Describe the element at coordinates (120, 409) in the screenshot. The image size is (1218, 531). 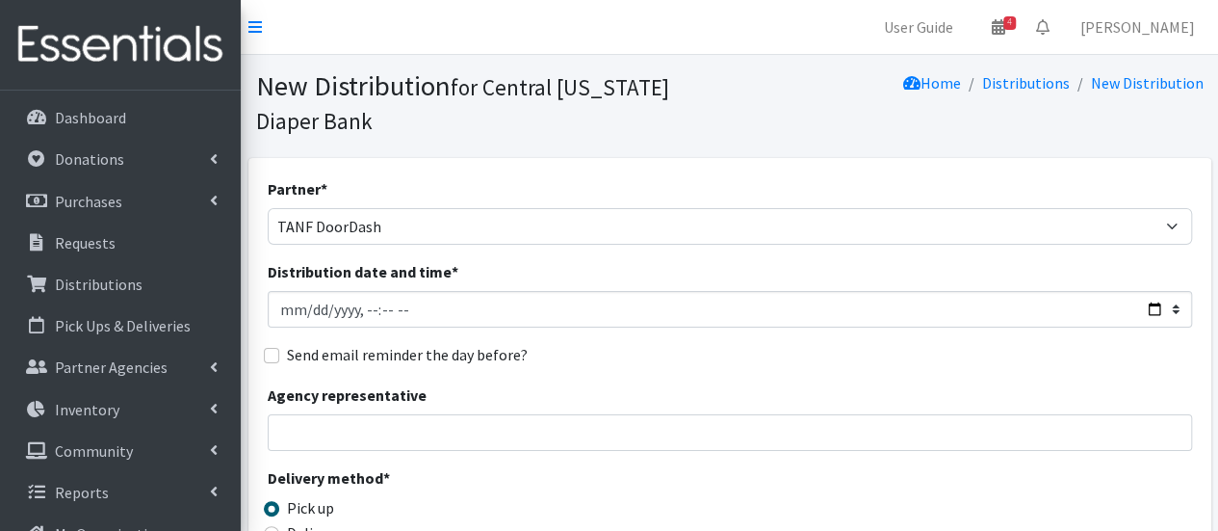
I see `a: Inventory` at that location.